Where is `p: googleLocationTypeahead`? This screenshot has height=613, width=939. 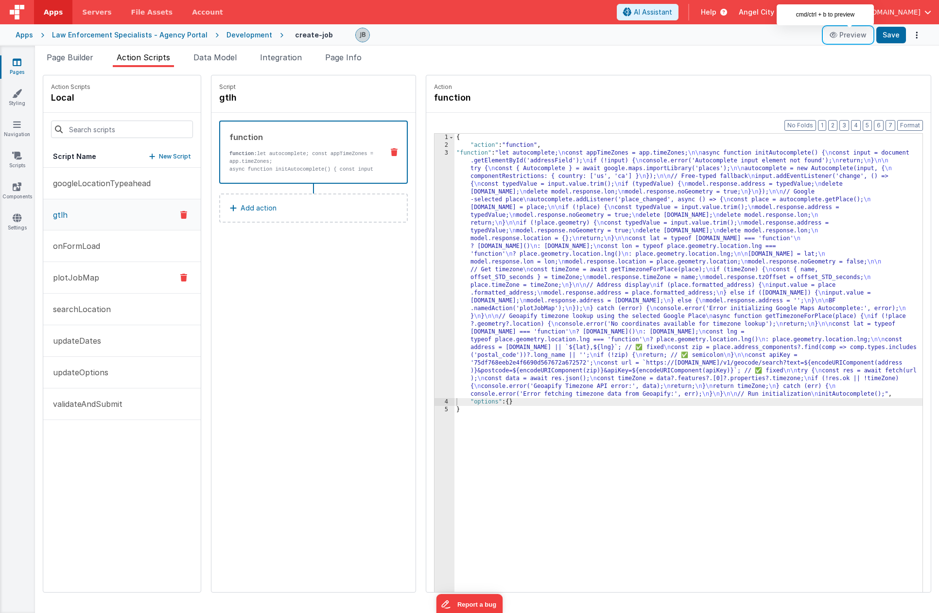
p: googleLocationTypeahead is located at coordinates (99, 183).